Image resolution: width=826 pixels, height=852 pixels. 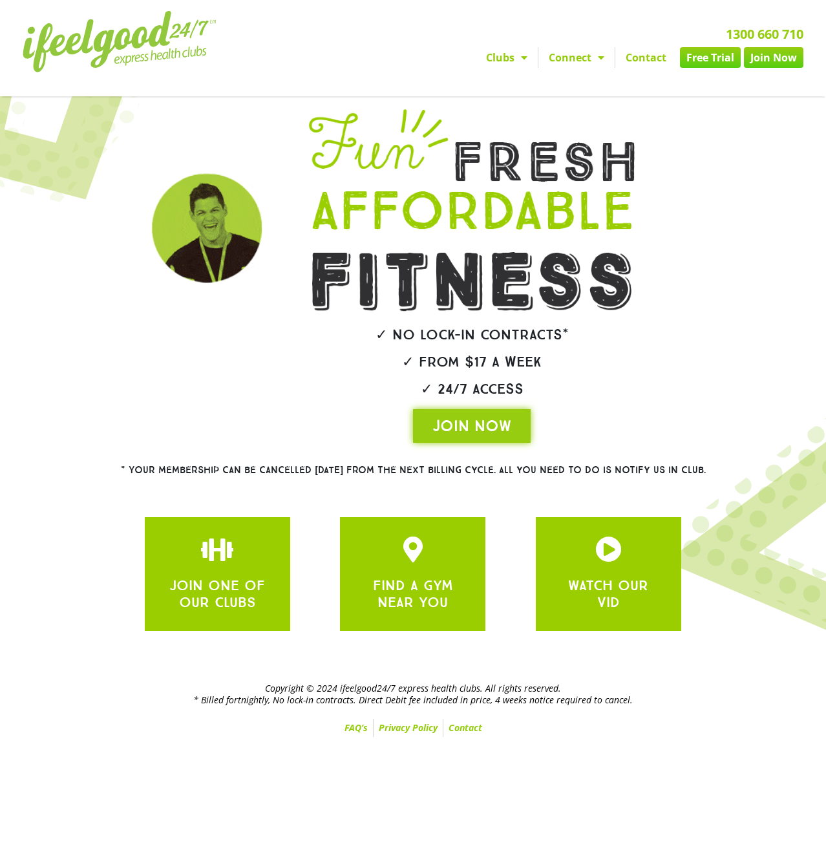 I want to click on h2: Copyright © 2024 ifeelgood24/7 express health clubs. All rights reserved. * Billed fortnightly, N..., so click(x=413, y=694).